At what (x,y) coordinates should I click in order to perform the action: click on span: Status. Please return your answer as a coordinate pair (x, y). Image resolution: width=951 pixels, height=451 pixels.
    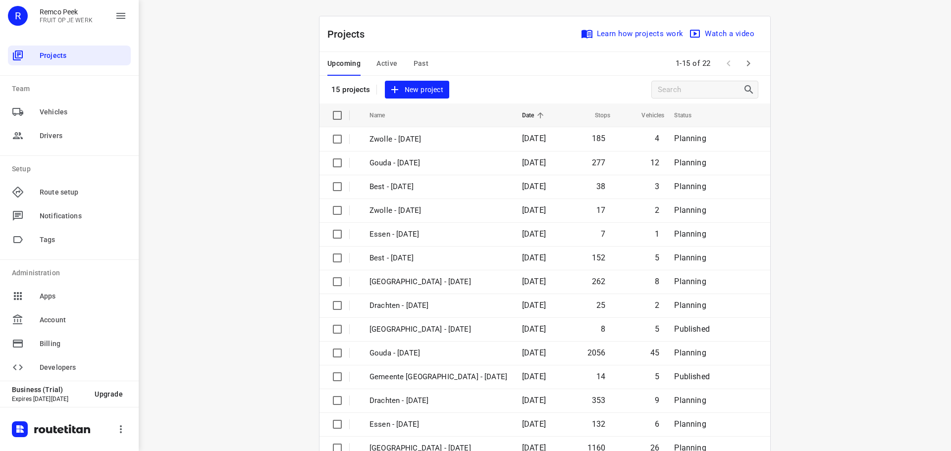
    Looking at the image, I should click on (689, 115).